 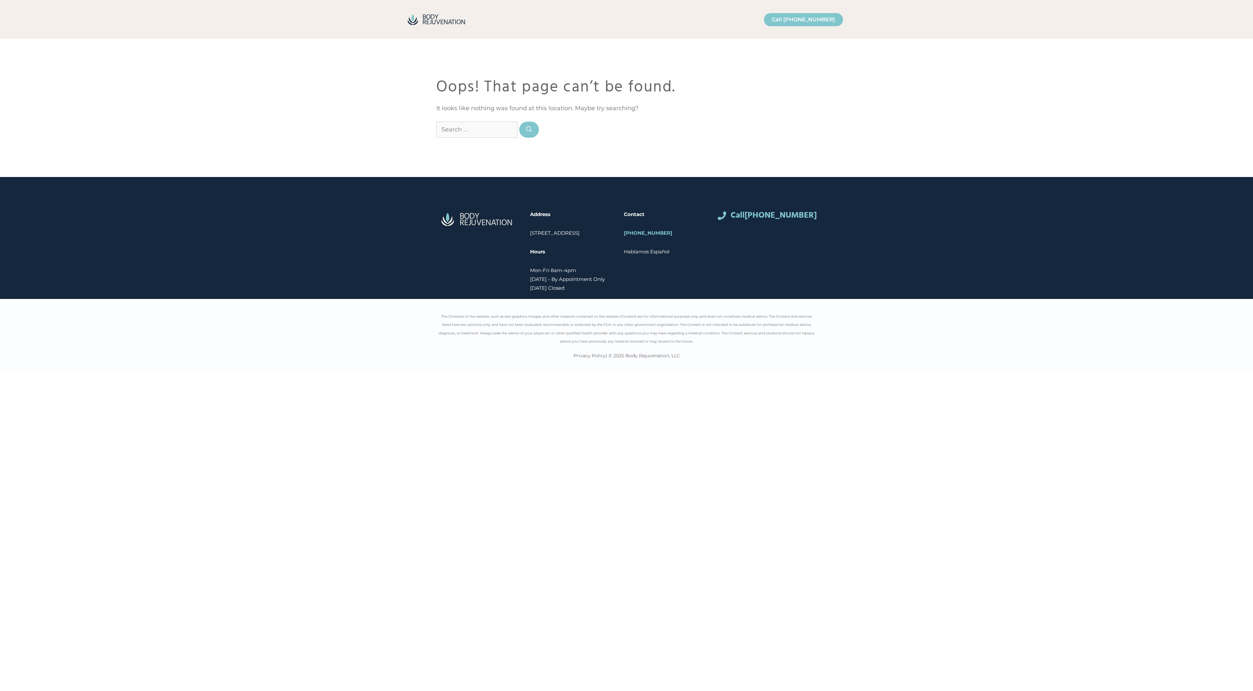 I want to click on strong: Call, so click(x=773, y=216).